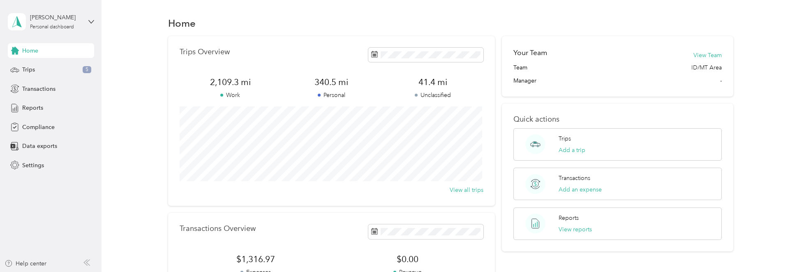  Describe the element at coordinates (565, 139) in the screenshot. I see `p: Trips` at that location.